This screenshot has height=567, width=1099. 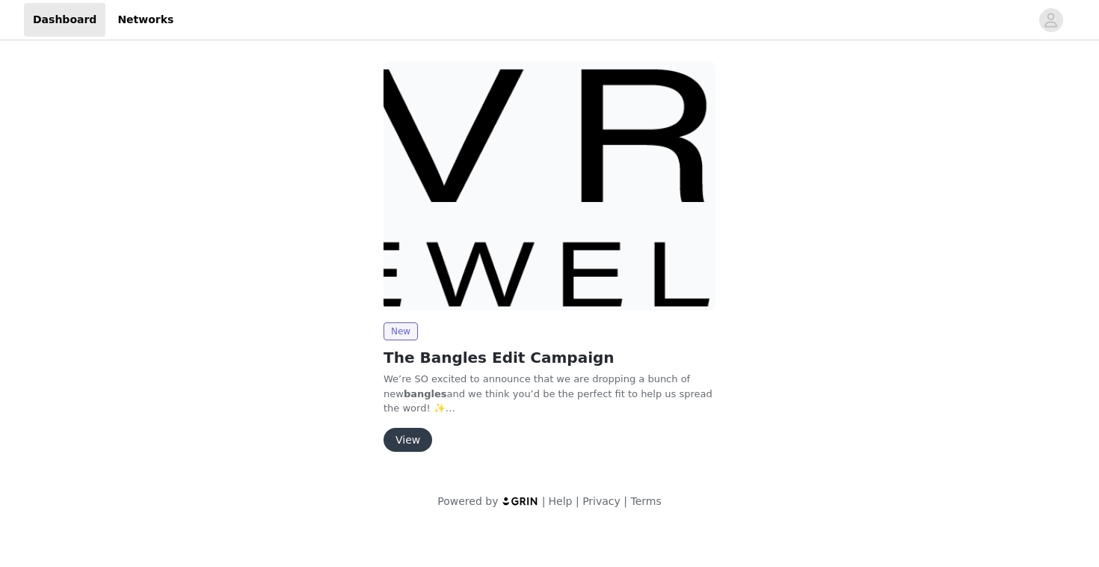 What do you see at coordinates (145, 19) in the screenshot?
I see `a: Networks` at bounding box center [145, 19].